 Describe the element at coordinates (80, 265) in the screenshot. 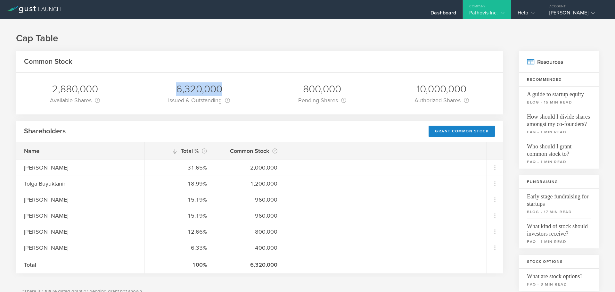

I see `div: Total` at that location.